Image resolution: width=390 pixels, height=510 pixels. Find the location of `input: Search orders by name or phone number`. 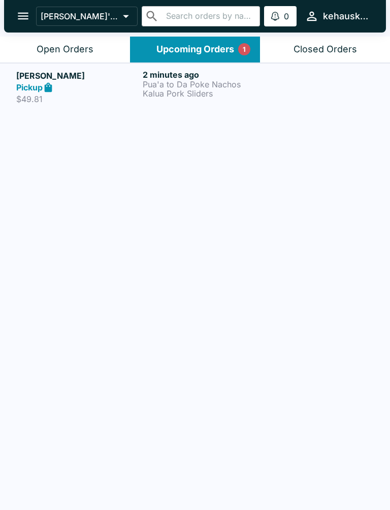

input: Search orders by name or phone number is located at coordinates (209, 16).